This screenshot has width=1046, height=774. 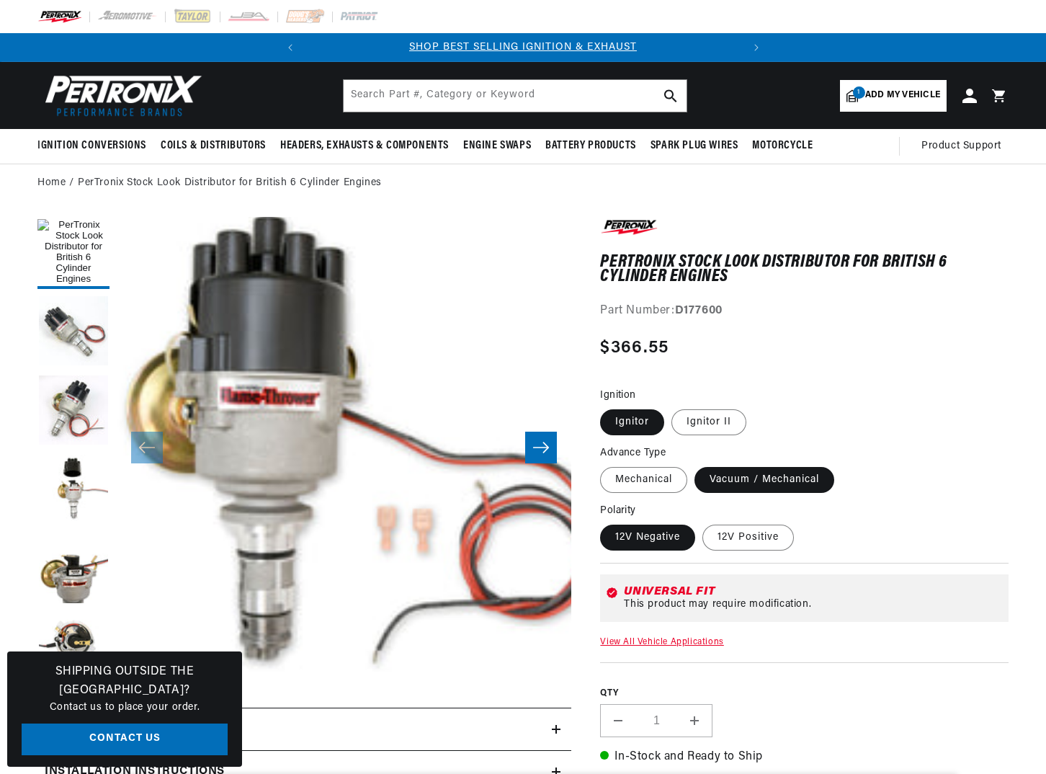 What do you see at coordinates (648, 537) in the screenshot?
I see `label: 12V Negative` at bounding box center [648, 537].